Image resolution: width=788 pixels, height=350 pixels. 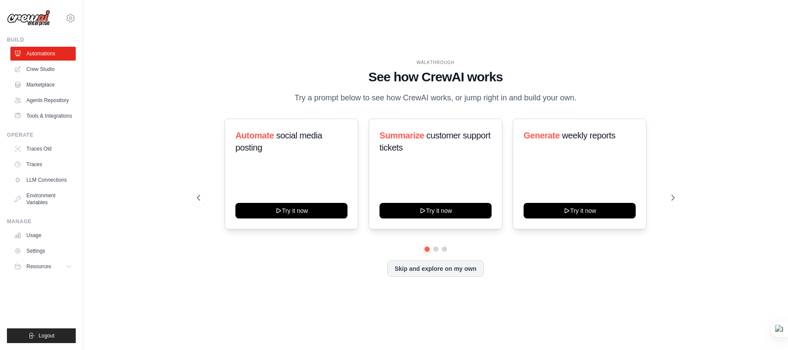 What do you see at coordinates (43, 69) in the screenshot?
I see `a: Crew Studio` at bounding box center [43, 69].